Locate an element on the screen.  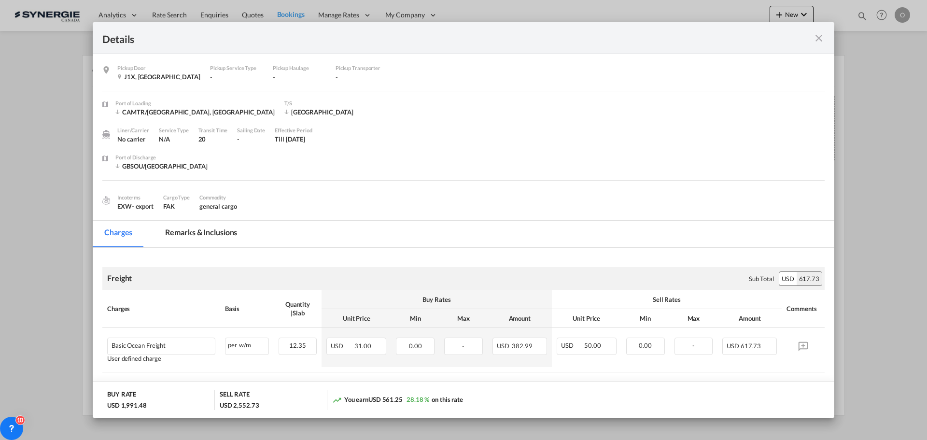
div: Effective Period is located at coordinates (293, 130).